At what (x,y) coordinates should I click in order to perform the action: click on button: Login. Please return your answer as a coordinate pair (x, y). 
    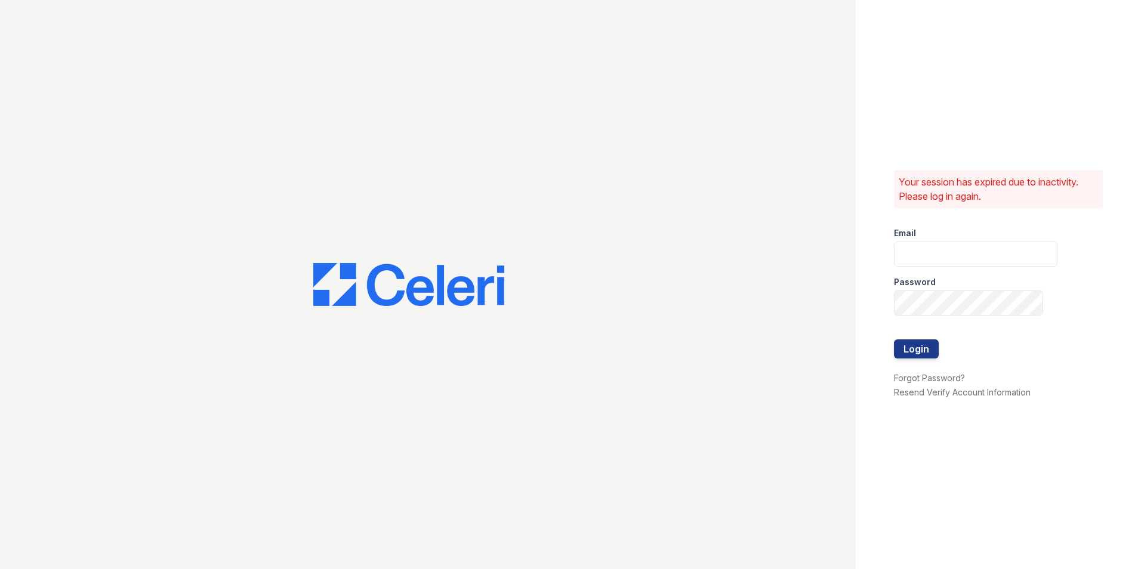
    Looking at the image, I should click on (916, 349).